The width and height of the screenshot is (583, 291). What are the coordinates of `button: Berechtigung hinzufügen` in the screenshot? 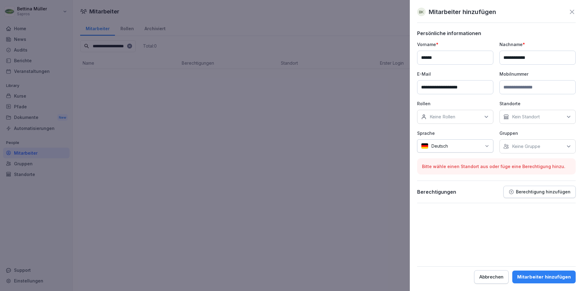 It's located at (539, 192).